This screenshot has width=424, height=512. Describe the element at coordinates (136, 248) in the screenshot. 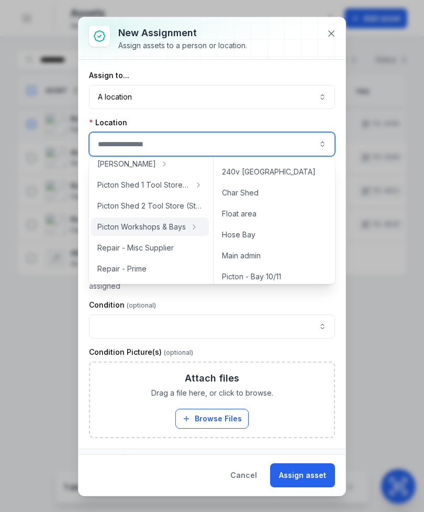

I see `span: Repair - Misc Supplier` at that location.